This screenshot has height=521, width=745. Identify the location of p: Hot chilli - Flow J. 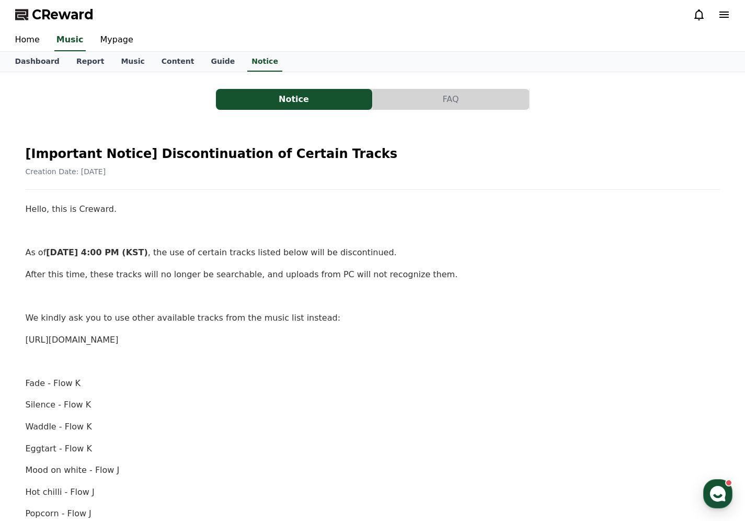
(373, 492).